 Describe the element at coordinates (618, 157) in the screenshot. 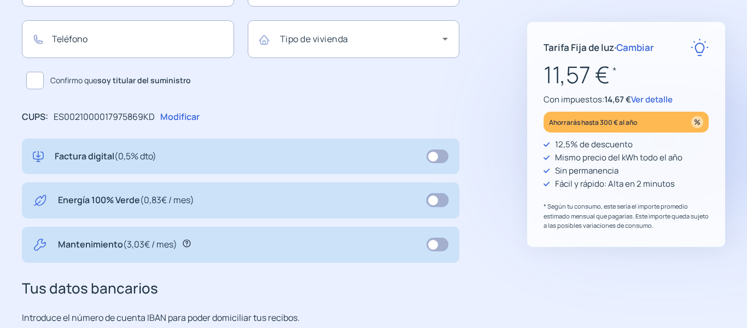

I see `p: Mismo precio del kWh todo el año` at that location.